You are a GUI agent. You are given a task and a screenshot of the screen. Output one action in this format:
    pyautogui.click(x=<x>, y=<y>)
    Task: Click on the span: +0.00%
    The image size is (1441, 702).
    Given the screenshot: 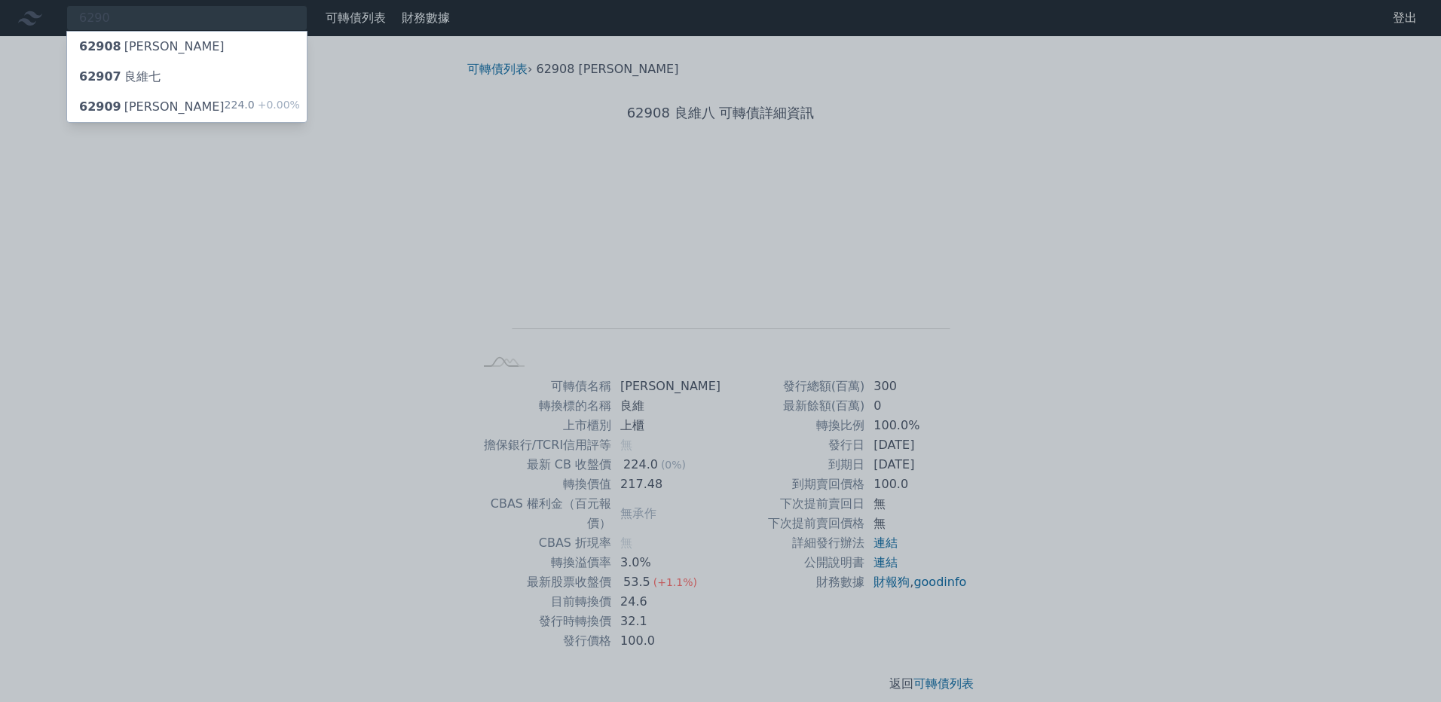 What is the action you would take?
    pyautogui.click(x=277, y=105)
    